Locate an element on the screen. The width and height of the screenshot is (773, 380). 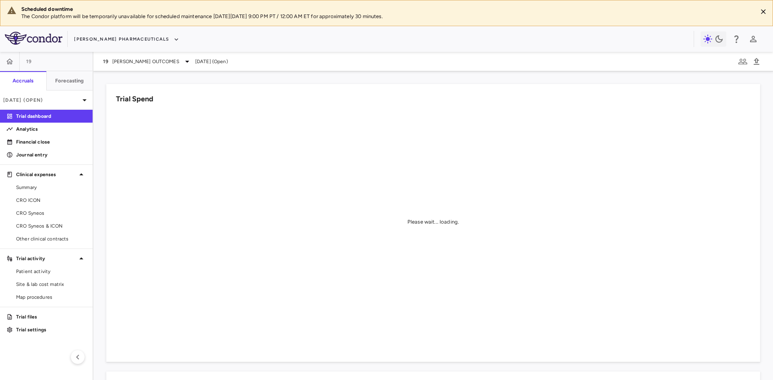
span: CRO ICON is located at coordinates (51, 200).